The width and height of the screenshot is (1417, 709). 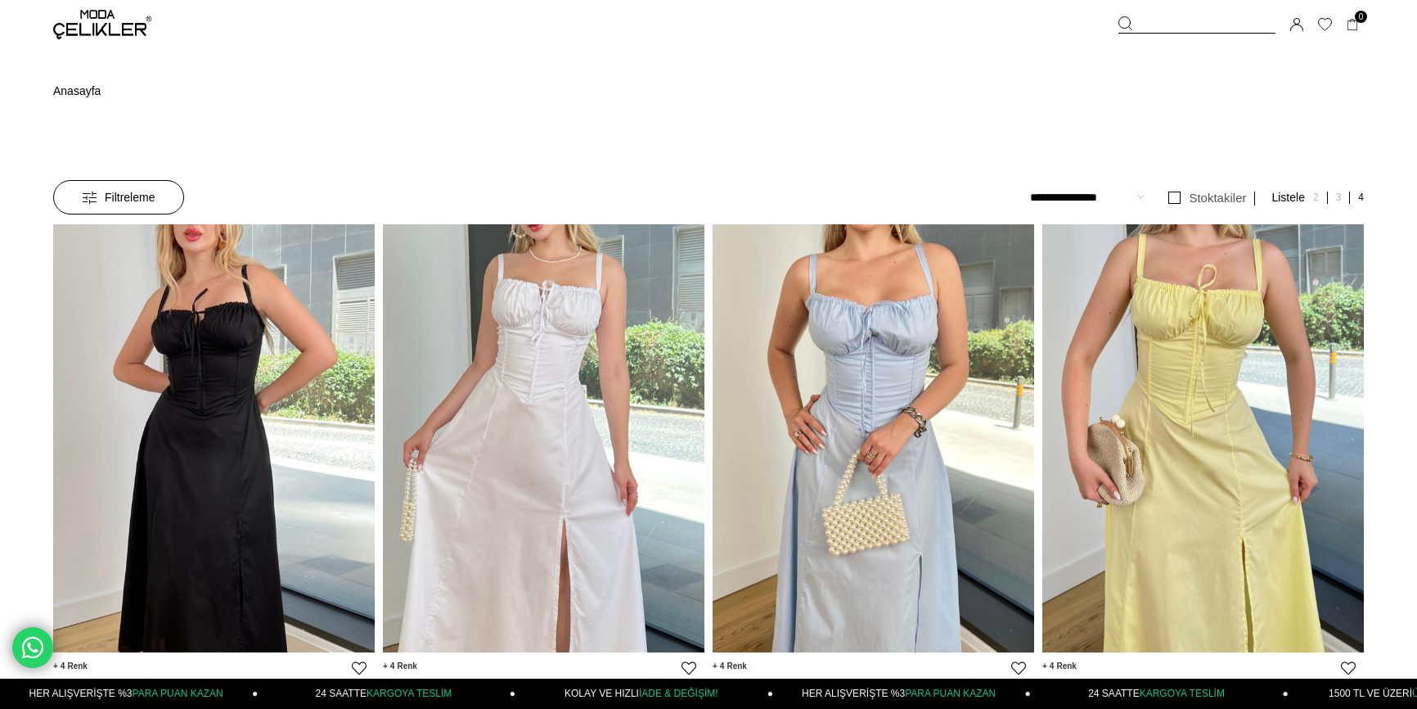 I want to click on a: KOLAY VE HIZLIİADE & DEĞİŞİM!, so click(x=644, y=693).